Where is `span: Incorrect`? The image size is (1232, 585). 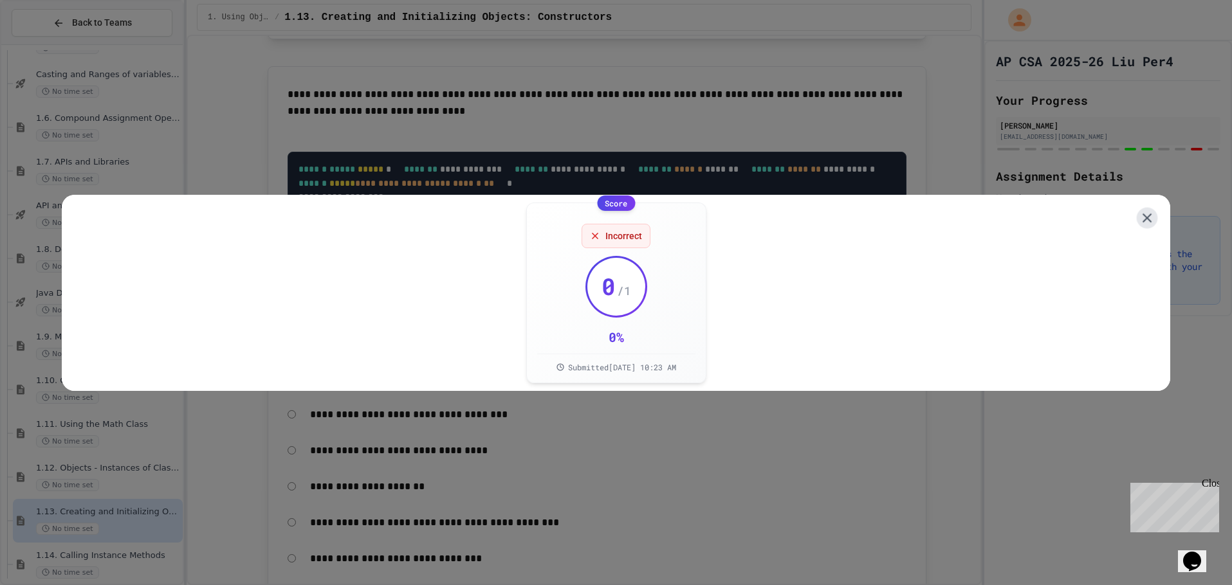 span: Incorrect is located at coordinates (623, 236).